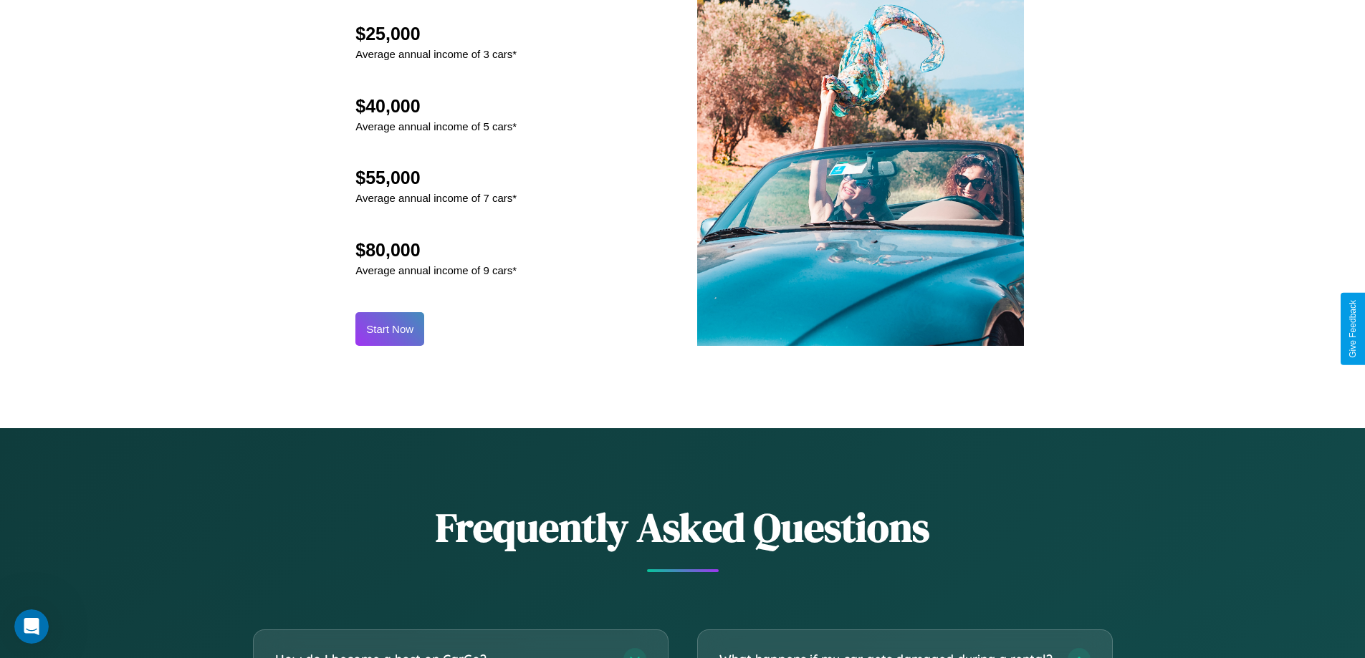 This screenshot has width=1365, height=658. Describe the element at coordinates (1353, 329) in the screenshot. I see `div: Give Feedback` at that location.